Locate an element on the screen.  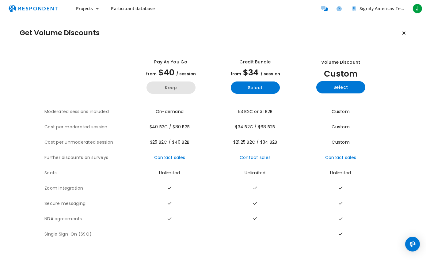
img: respondent-logo.png is located at coordinates (33, 9).